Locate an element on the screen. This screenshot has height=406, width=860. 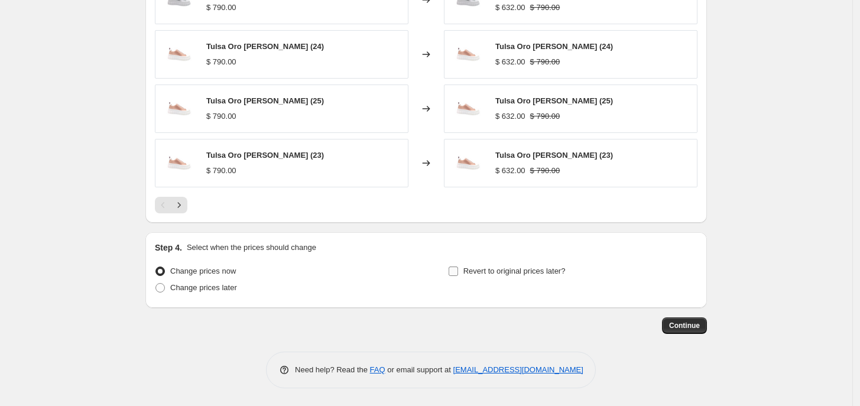
button: Next is located at coordinates (179, 205).